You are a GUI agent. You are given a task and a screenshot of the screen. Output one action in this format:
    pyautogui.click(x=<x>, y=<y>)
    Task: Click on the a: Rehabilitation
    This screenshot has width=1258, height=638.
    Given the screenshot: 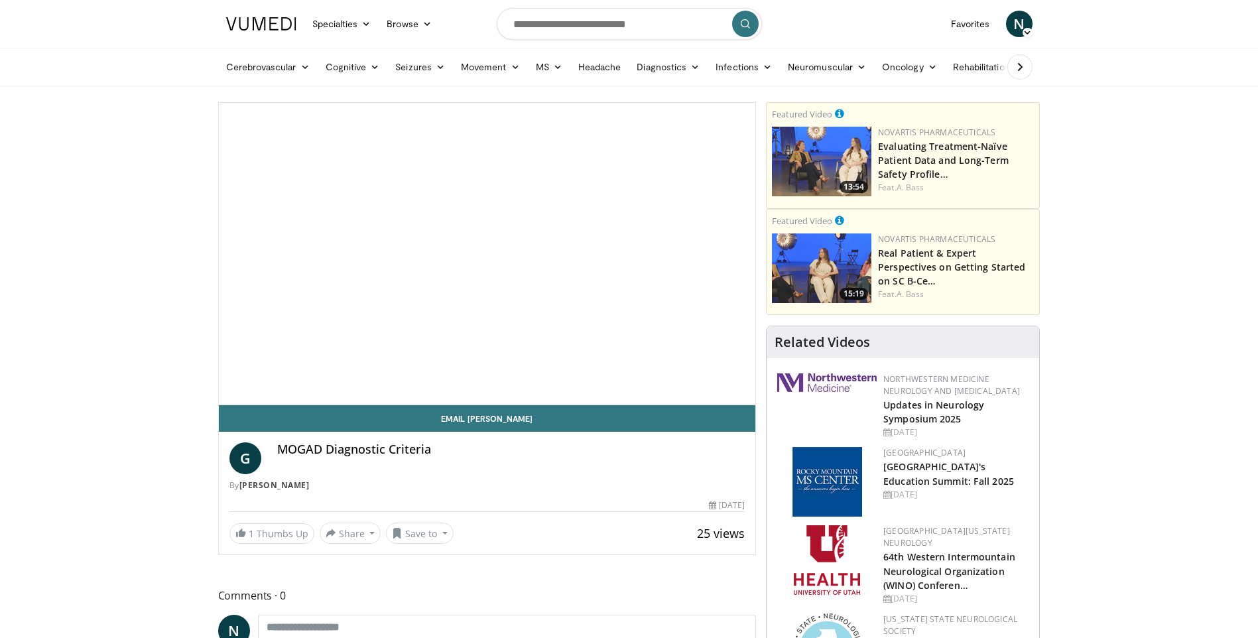 What is the action you would take?
    pyautogui.click(x=981, y=67)
    